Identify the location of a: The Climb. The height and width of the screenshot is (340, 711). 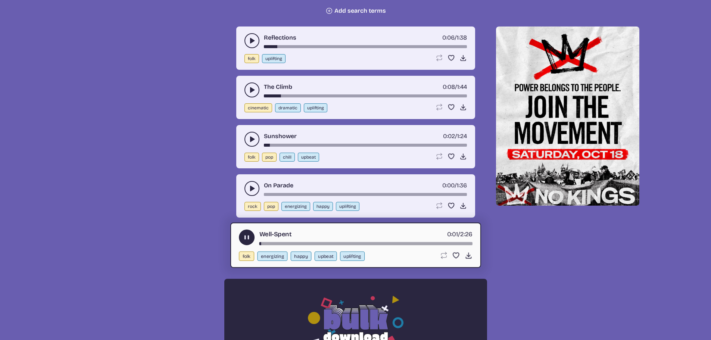
(278, 87).